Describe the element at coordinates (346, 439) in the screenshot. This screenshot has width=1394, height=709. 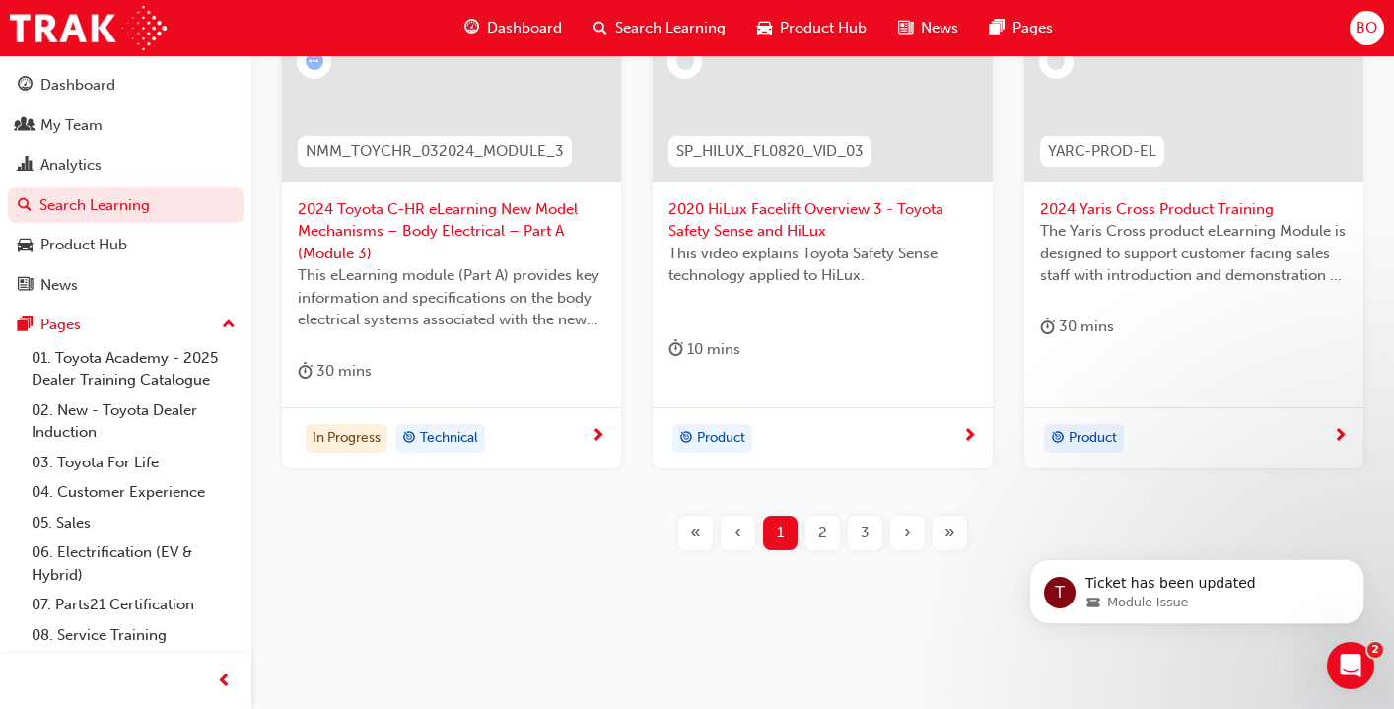
I see `div: In Progress` at that location.